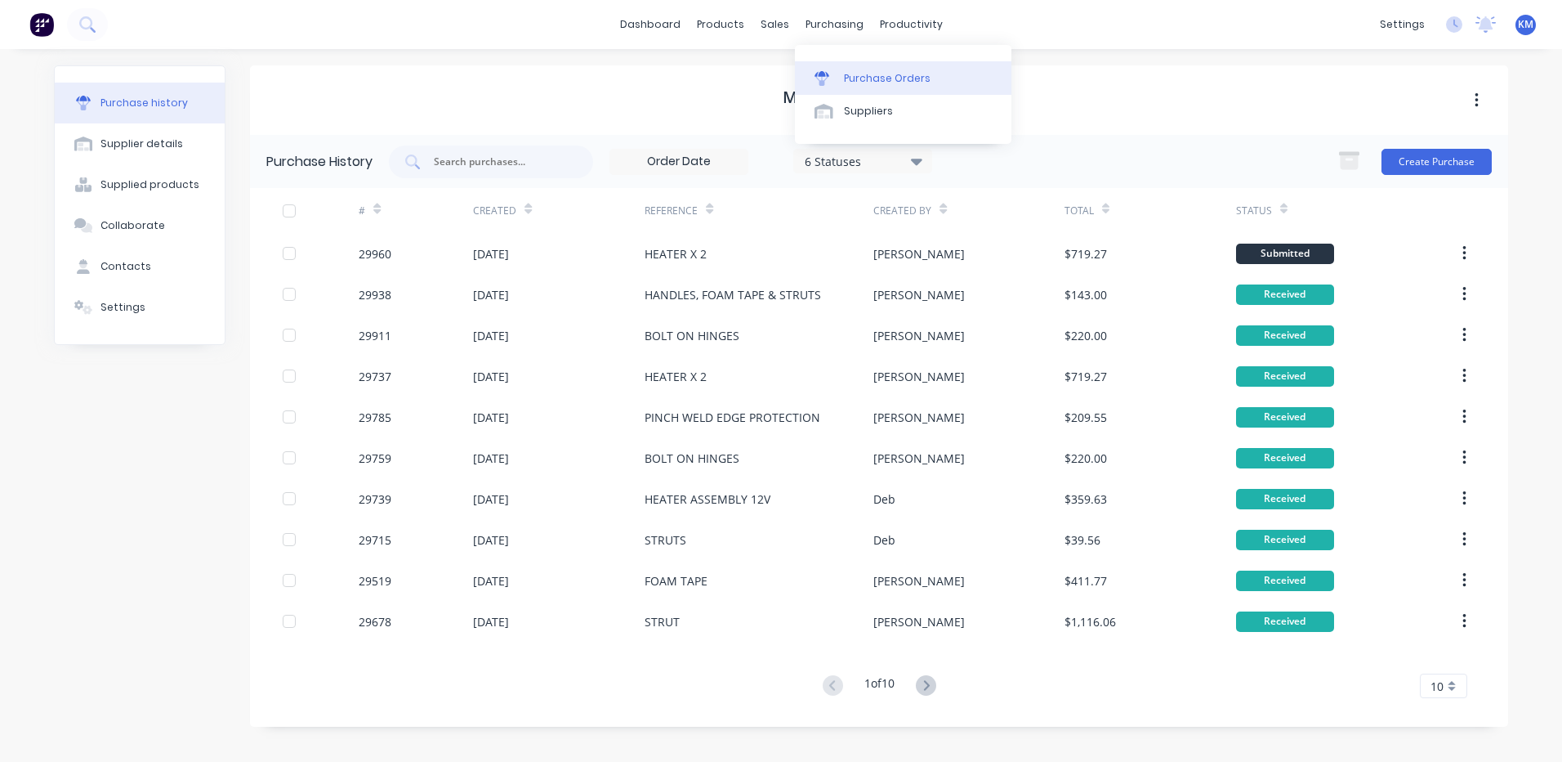 The height and width of the screenshot is (762, 1562). What do you see at coordinates (879, 97) in the screenshot?
I see `h1: McNAUGHTANS PTY LTD` at bounding box center [879, 97].